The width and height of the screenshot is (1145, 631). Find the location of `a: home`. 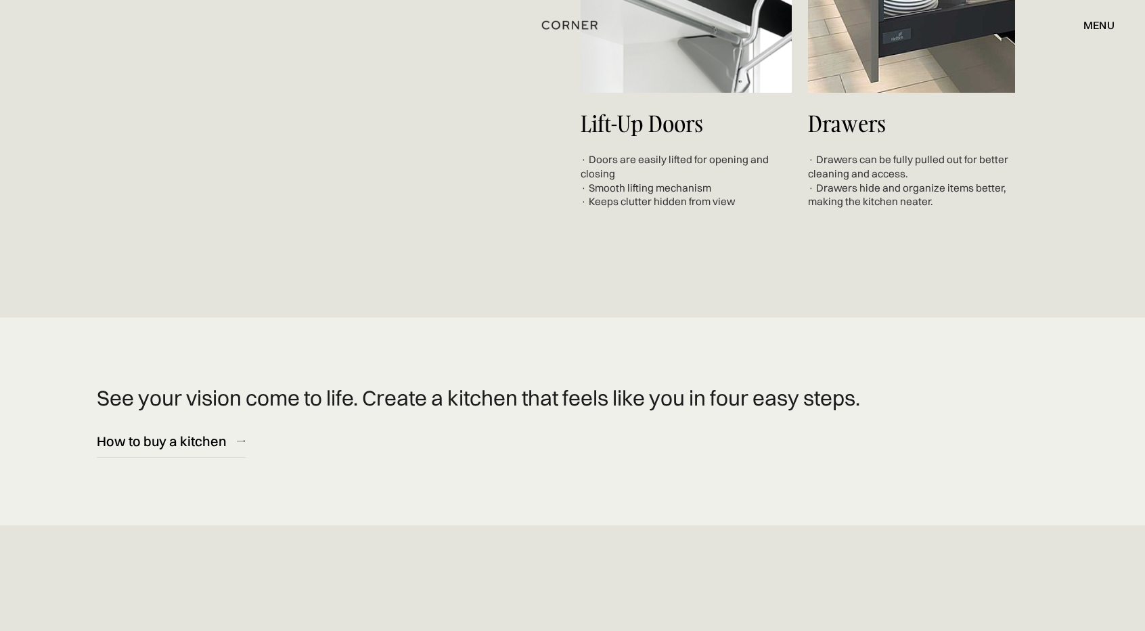

a: home is located at coordinates (572, 25).